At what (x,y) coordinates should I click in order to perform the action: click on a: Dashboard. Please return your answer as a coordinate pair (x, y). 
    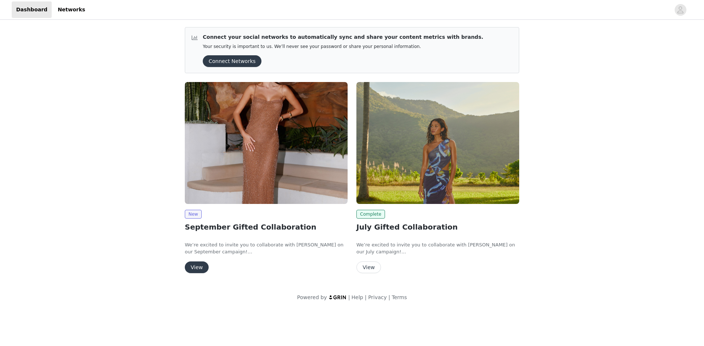
    Looking at the image, I should click on (32, 10).